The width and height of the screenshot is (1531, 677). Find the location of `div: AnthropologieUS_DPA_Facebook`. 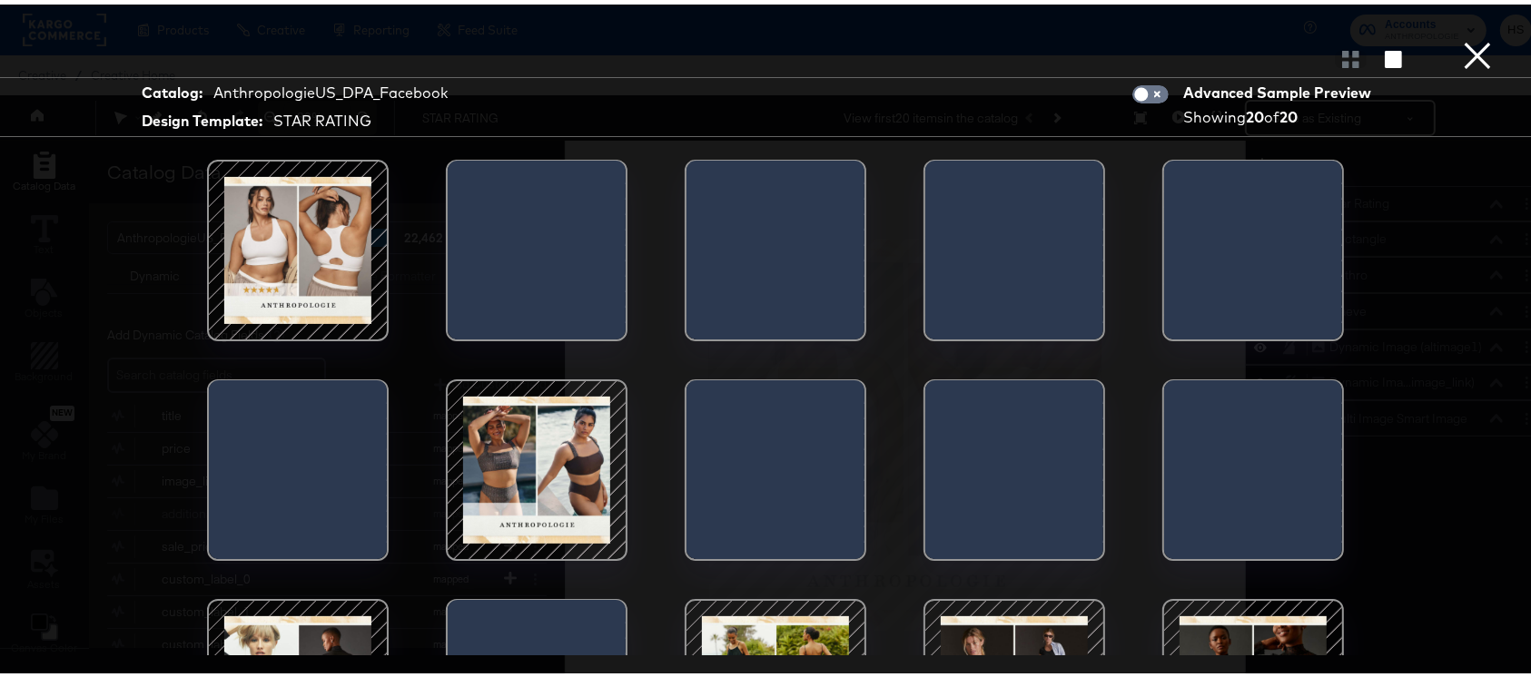

div: AnthropologieUS_DPA_Facebook is located at coordinates (331, 88).